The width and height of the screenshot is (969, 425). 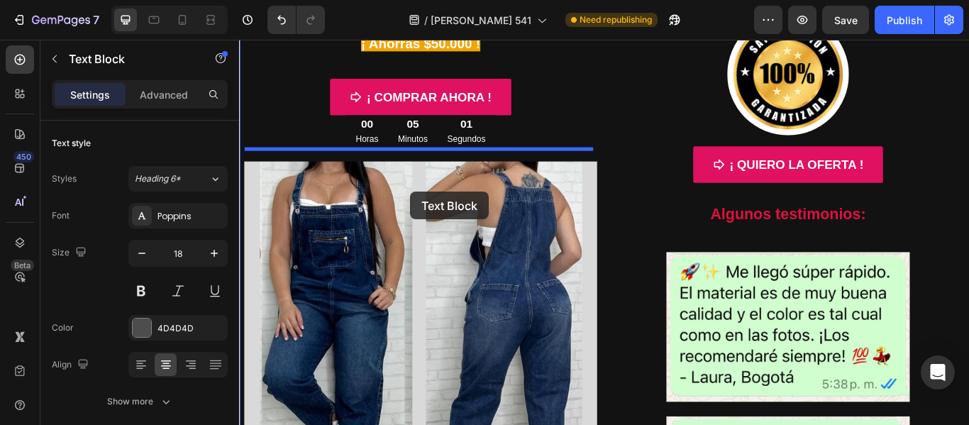 I want to click on p: 7, so click(x=96, y=20).